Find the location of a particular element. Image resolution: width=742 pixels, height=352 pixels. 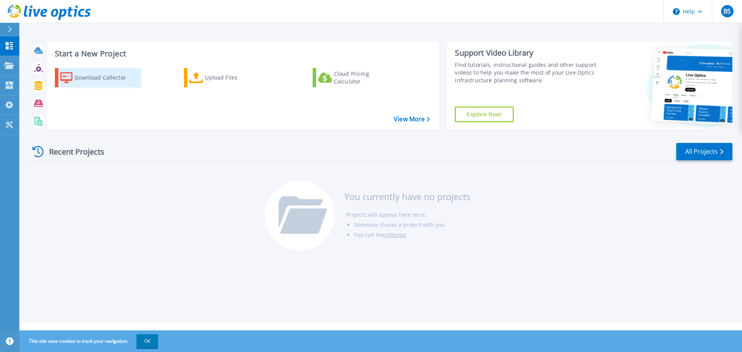

div: Download Collector is located at coordinates (106, 78).